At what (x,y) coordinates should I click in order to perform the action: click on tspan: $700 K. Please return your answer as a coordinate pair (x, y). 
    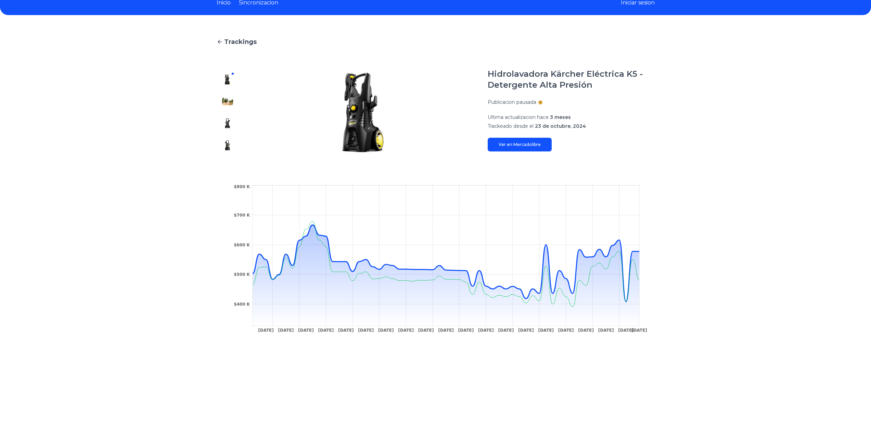
    Looking at the image, I should click on (242, 215).